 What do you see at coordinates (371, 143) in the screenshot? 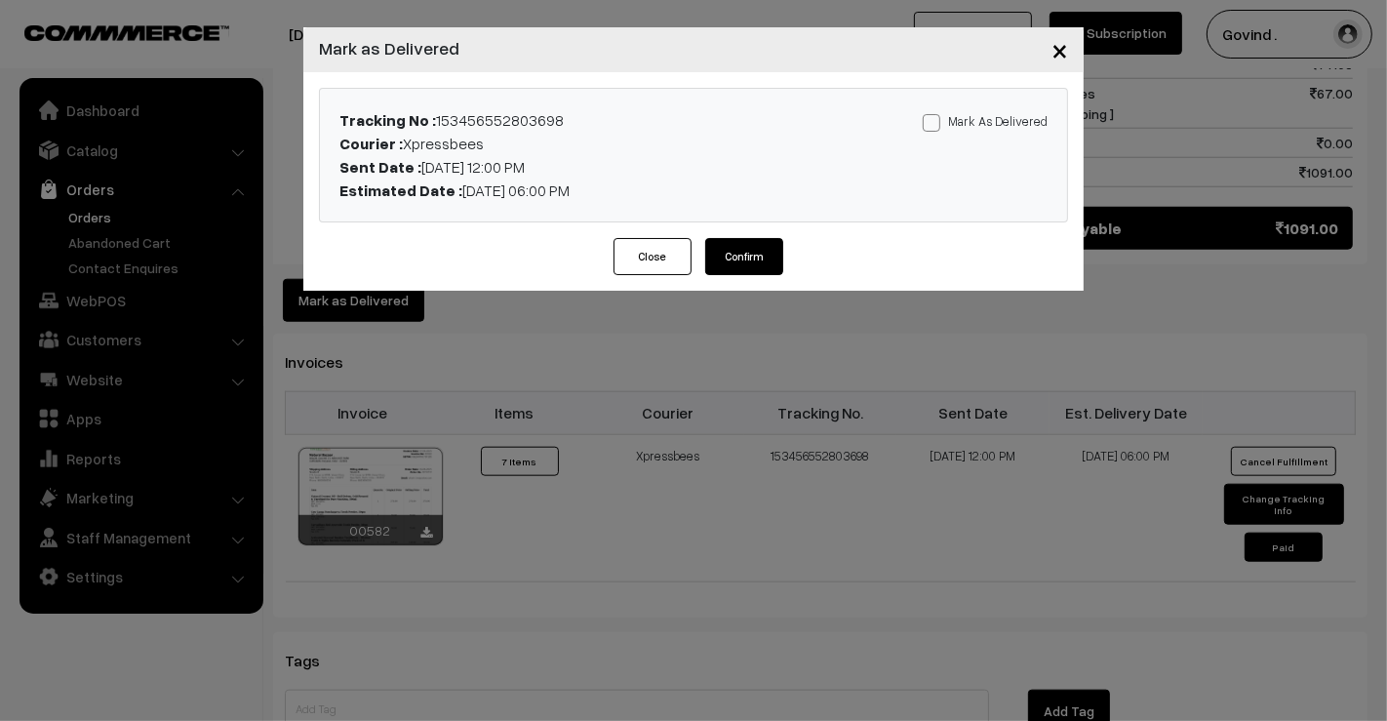
I see `b: Courier :` at bounding box center [371, 143].